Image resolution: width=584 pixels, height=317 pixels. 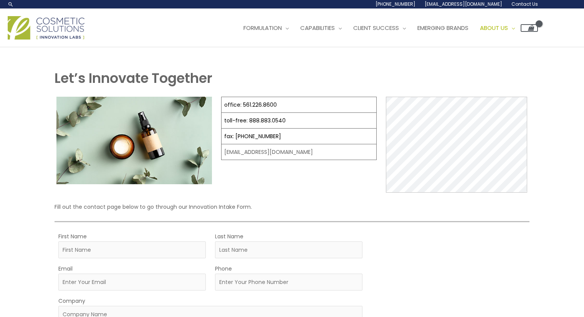 I want to click on img: Contact page image for private label skincare manufacturer Cosmetic solutions shows a skin care b..., so click(x=134, y=140).